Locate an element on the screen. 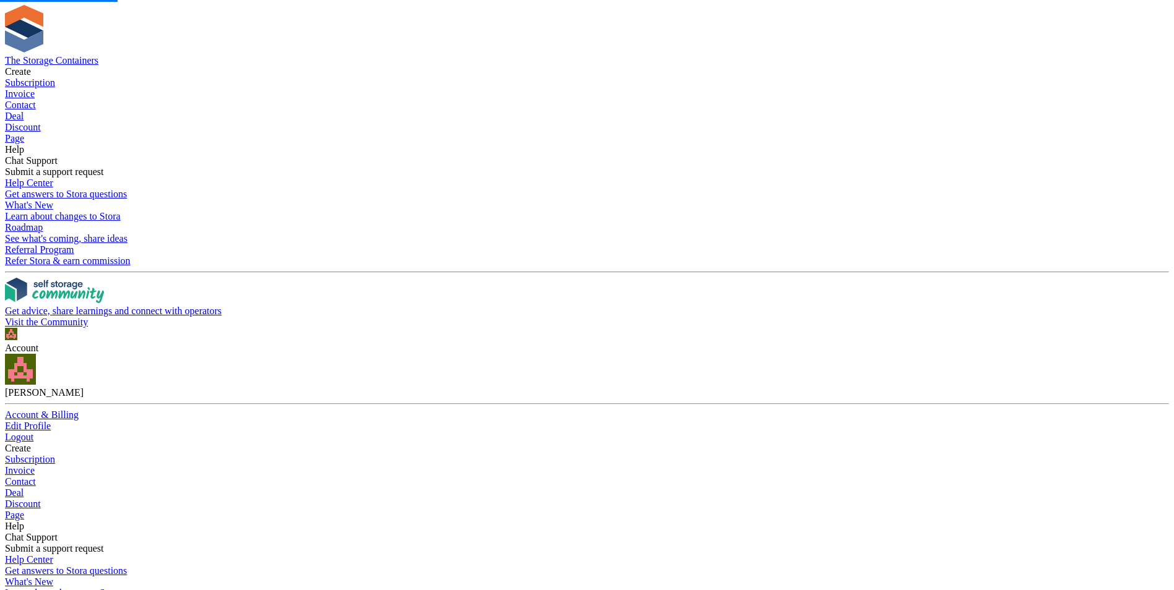 Image resolution: width=1174 pixels, height=590 pixels. div: Edit Profile is located at coordinates (587, 426).